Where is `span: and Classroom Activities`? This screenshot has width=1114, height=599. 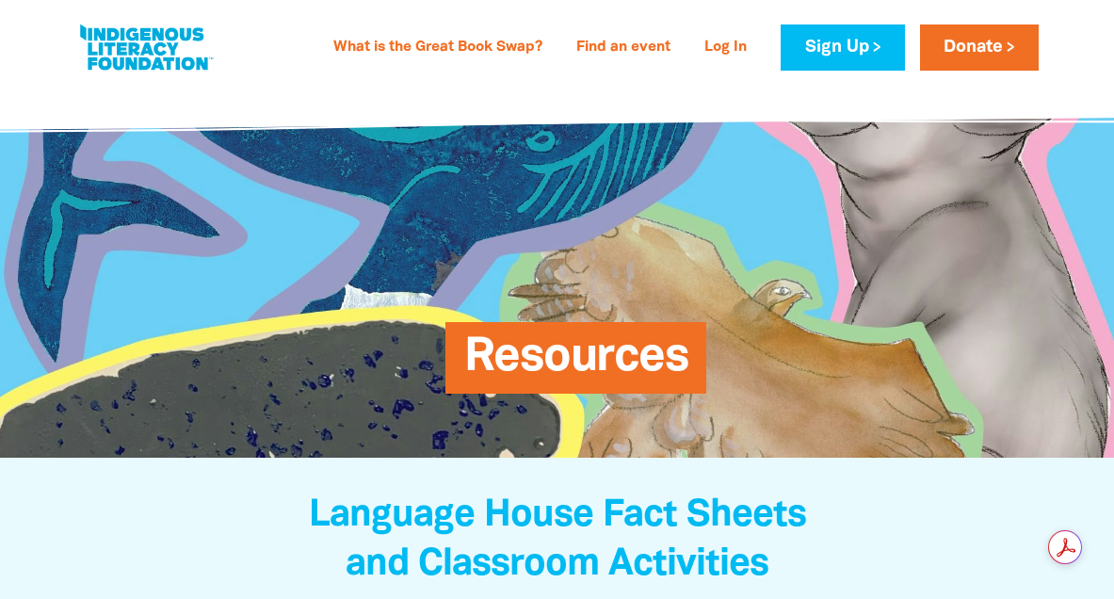 span: and Classroom Activities is located at coordinates (556, 564).